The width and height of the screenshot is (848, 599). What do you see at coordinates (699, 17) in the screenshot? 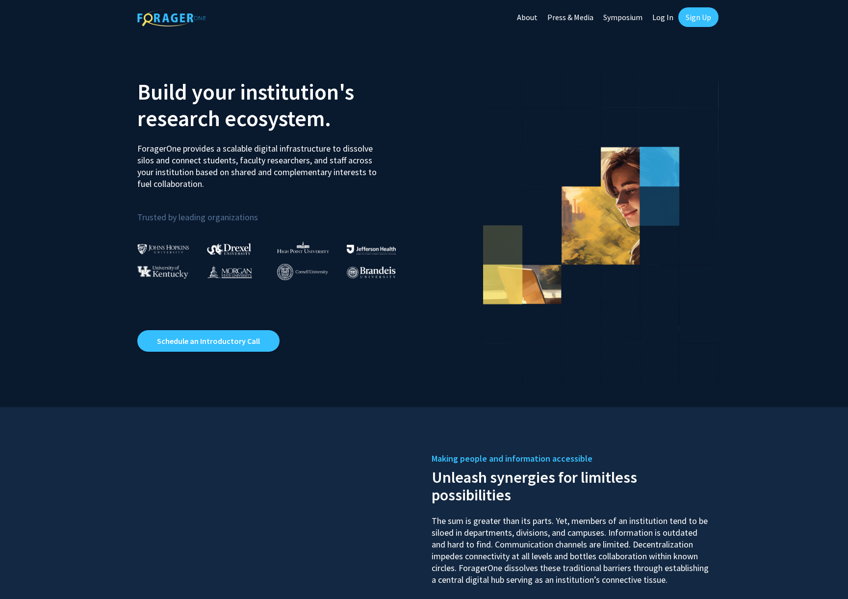
I see `a: Sign Up` at bounding box center [699, 17].